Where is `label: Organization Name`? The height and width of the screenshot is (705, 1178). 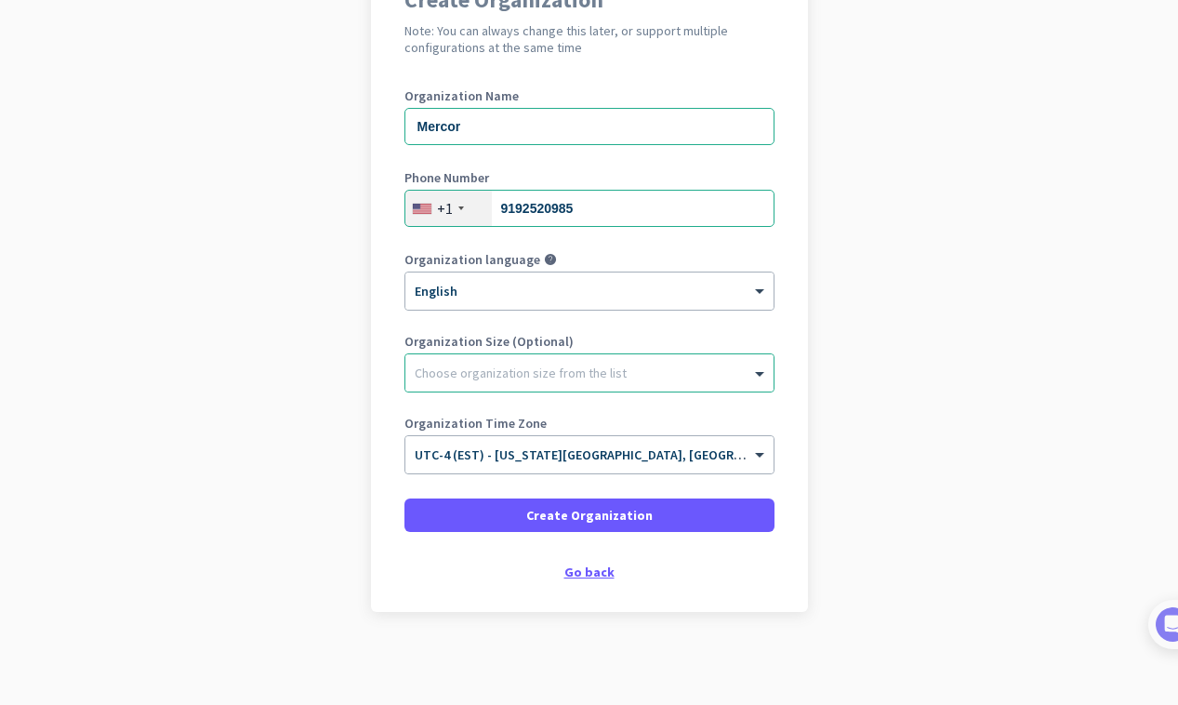
label: Organization Name is located at coordinates (589, 96).